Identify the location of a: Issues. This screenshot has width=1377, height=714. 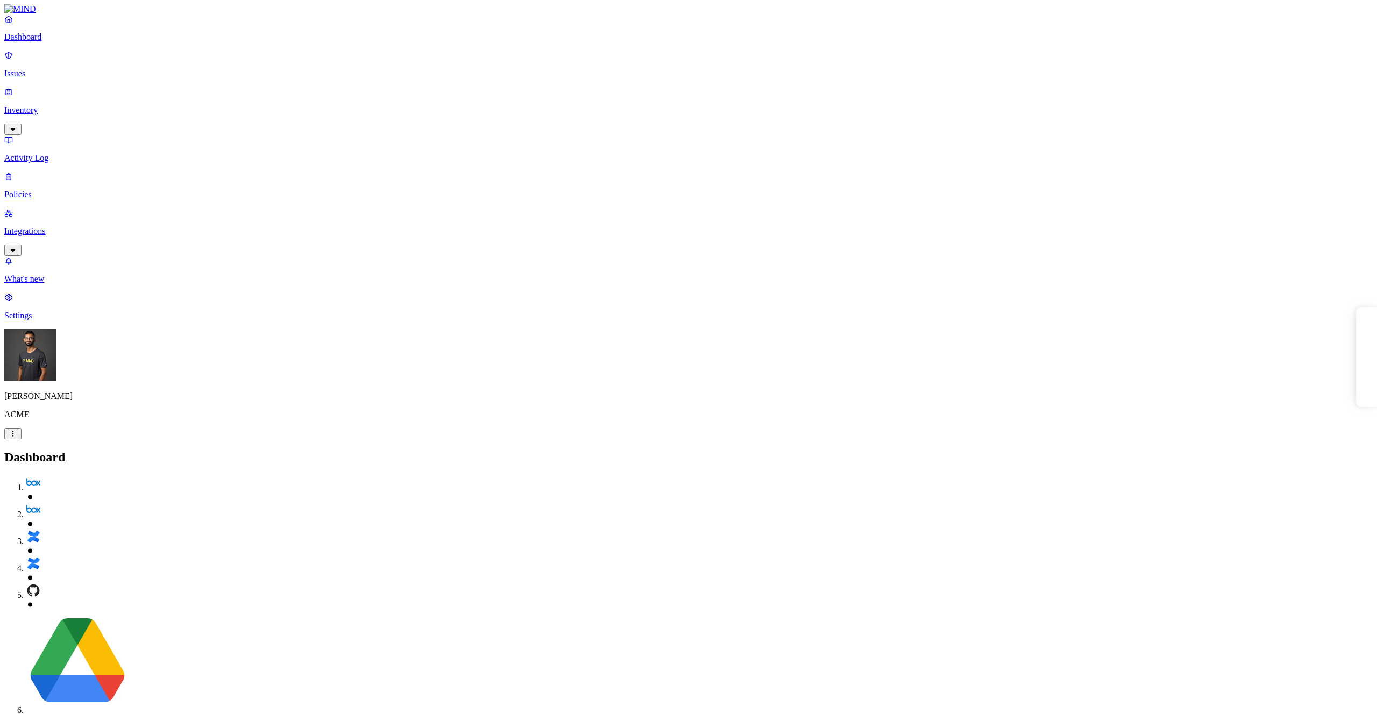
(688, 65).